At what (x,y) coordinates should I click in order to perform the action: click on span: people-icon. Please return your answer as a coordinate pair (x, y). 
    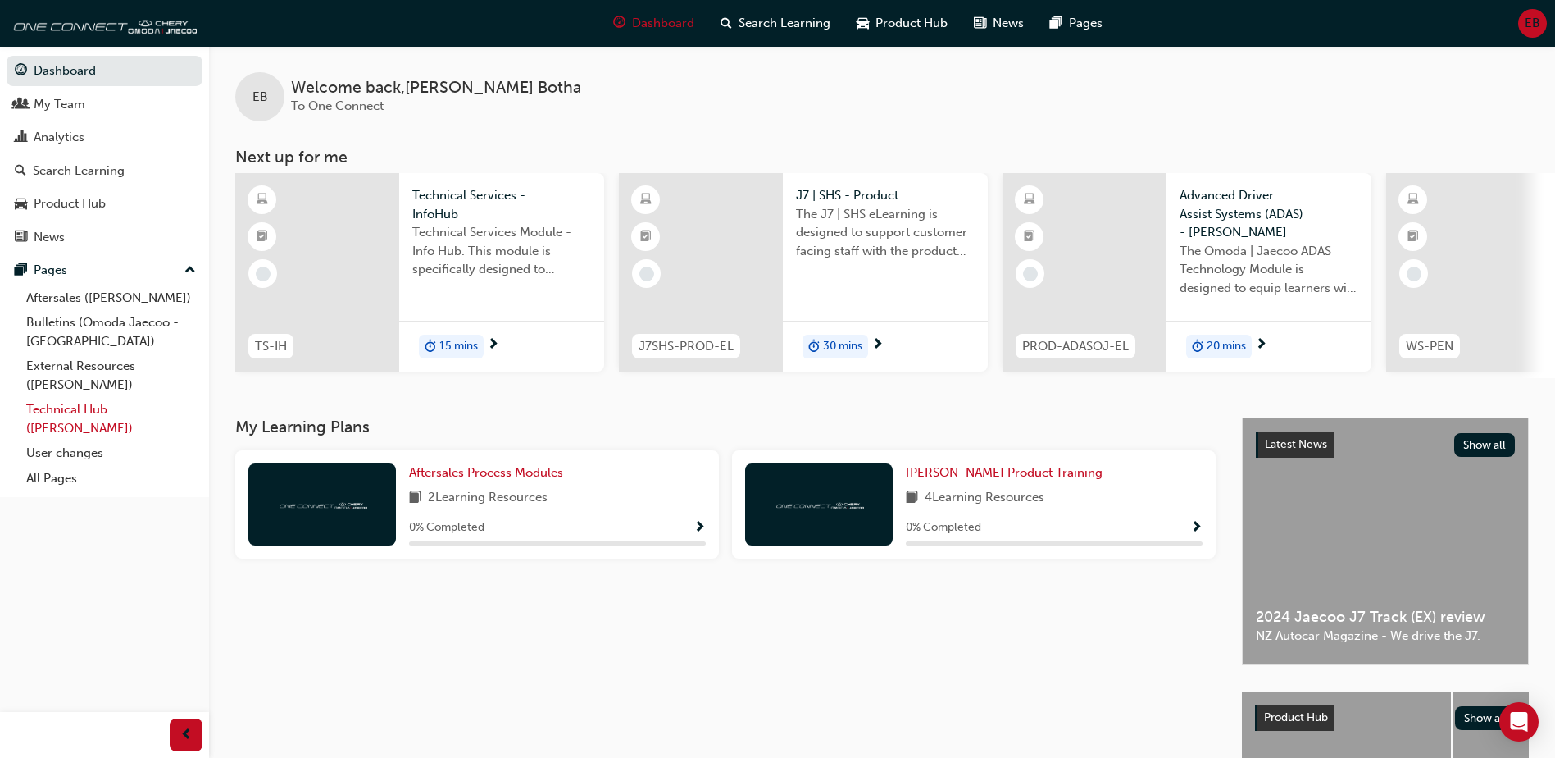
    Looking at the image, I should click on (20, 105).